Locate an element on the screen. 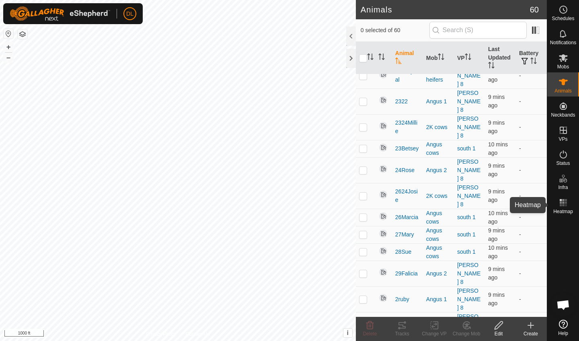 The image size is (579, 341). input: Search (S) is located at coordinates (478, 30).